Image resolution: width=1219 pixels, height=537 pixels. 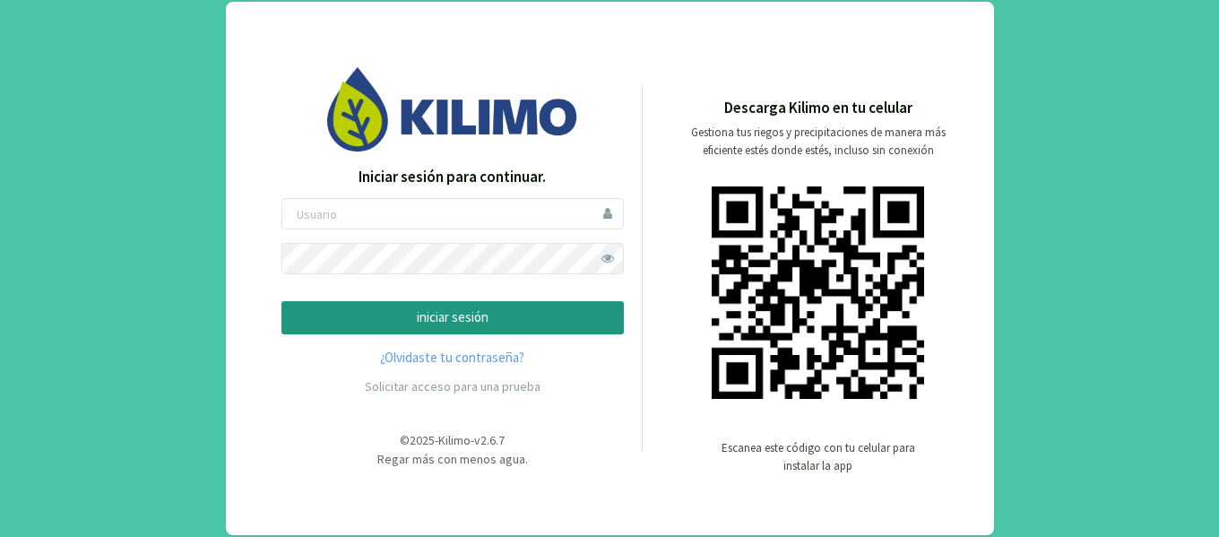 What do you see at coordinates (453, 108) in the screenshot?
I see `img: Image` at bounding box center [453, 108].